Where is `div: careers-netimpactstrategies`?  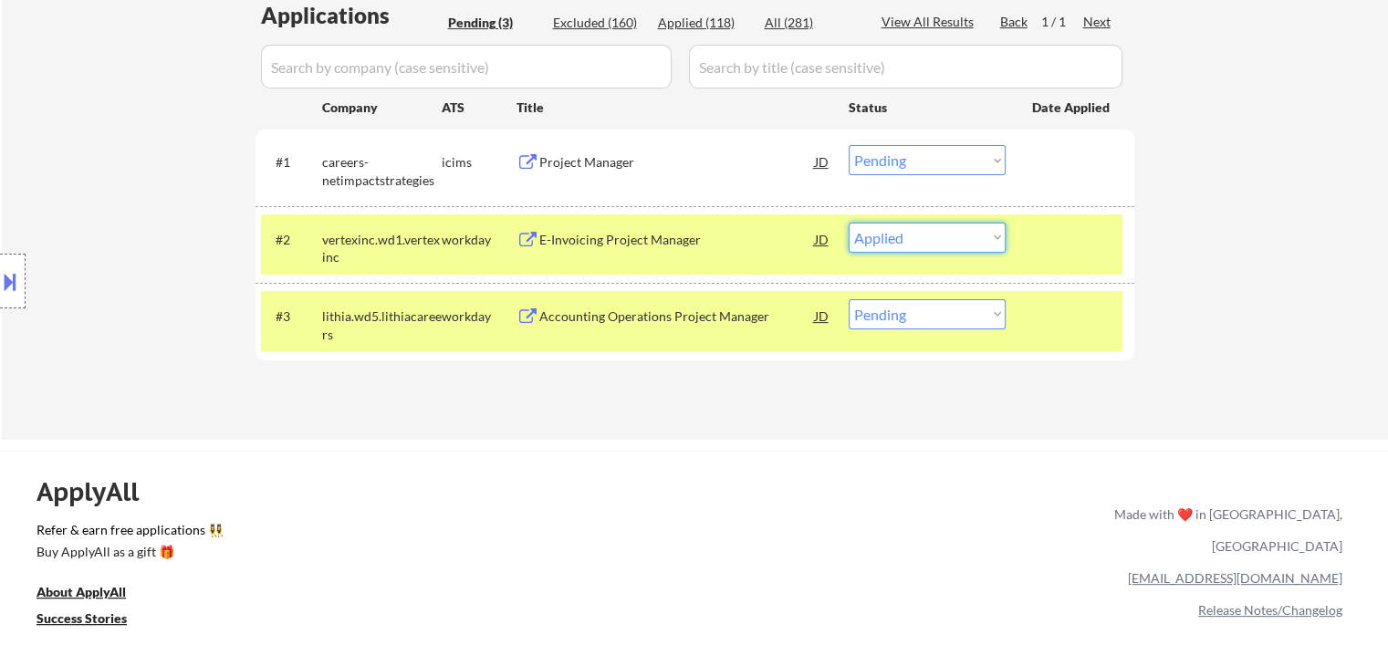
div: careers-netimpactstrategies is located at coordinates (381, 171).